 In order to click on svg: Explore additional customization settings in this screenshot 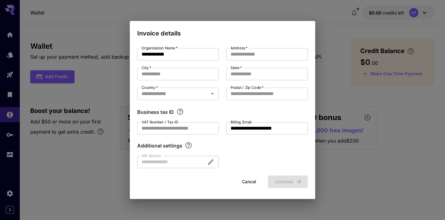, I will do `click(189, 146)`.